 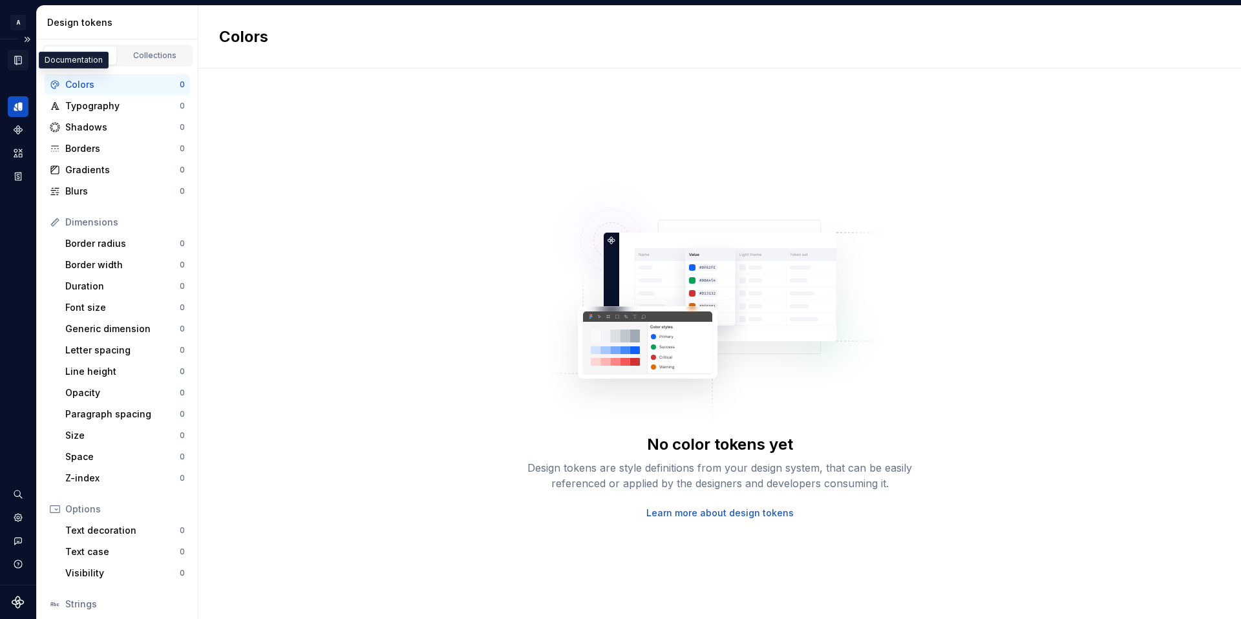 What do you see at coordinates (125, 350) in the screenshot?
I see `a: Letter spacing0` at bounding box center [125, 350].